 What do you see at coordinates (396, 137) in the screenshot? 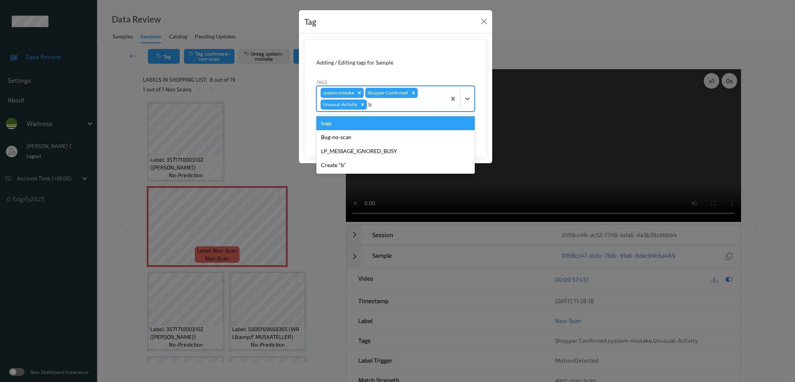
I see `div: Bug-no-scan` at bounding box center [396, 137].